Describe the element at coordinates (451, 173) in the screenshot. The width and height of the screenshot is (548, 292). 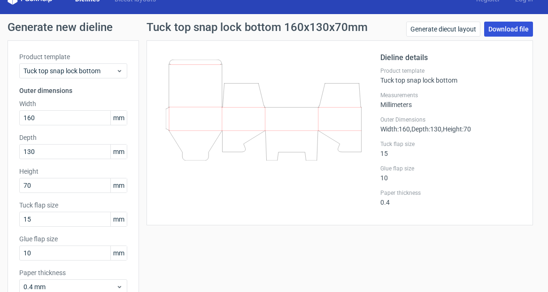
I see `div: 10` at that location.